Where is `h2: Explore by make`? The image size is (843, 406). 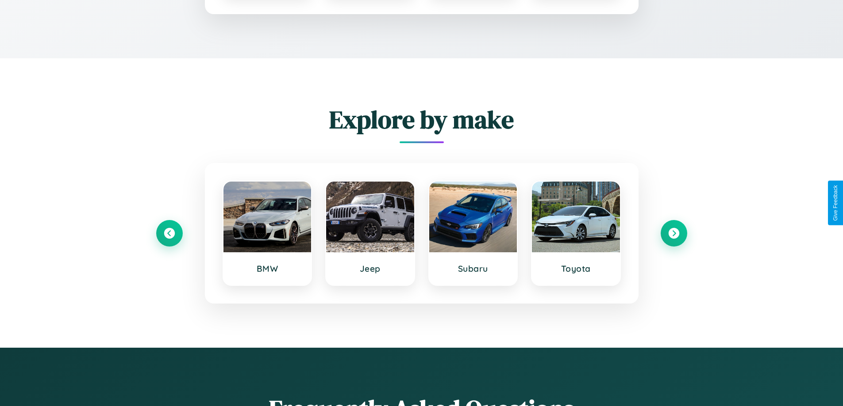
h2: Explore by make is located at coordinates (421, 119).